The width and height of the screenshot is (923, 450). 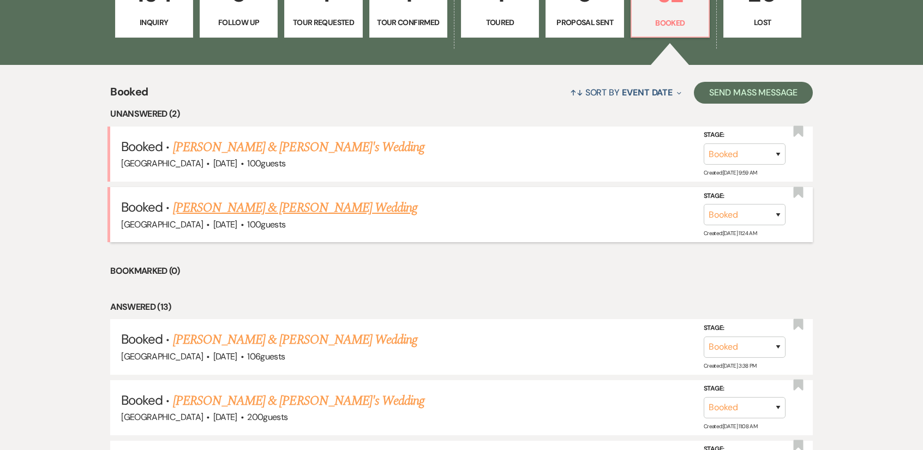 What do you see at coordinates (461, 307) in the screenshot?
I see `li: Answered (13)` at bounding box center [461, 307].